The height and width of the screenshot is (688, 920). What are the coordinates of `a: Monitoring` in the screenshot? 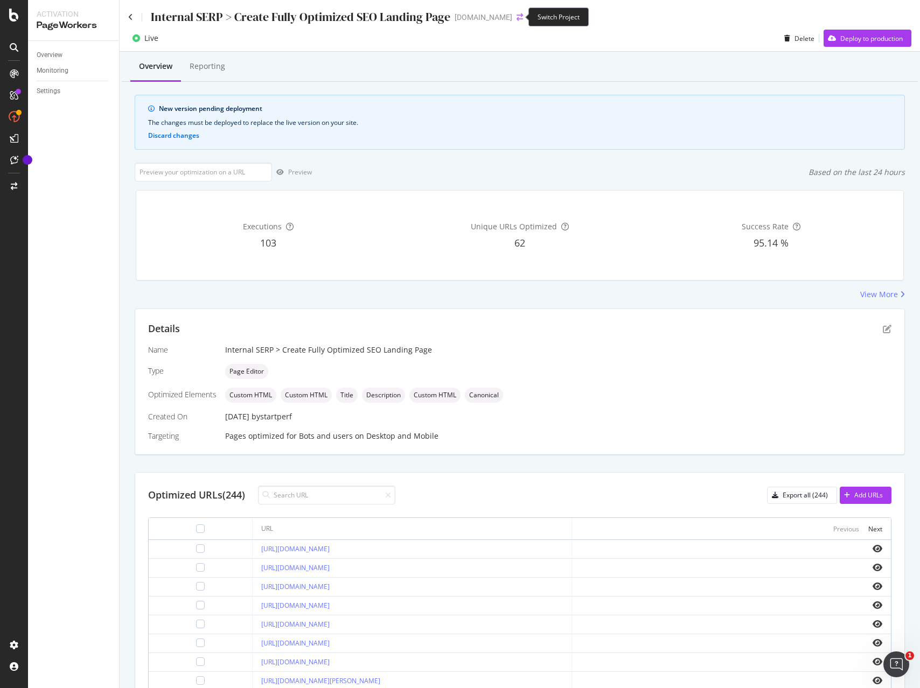 It's located at (74, 71).